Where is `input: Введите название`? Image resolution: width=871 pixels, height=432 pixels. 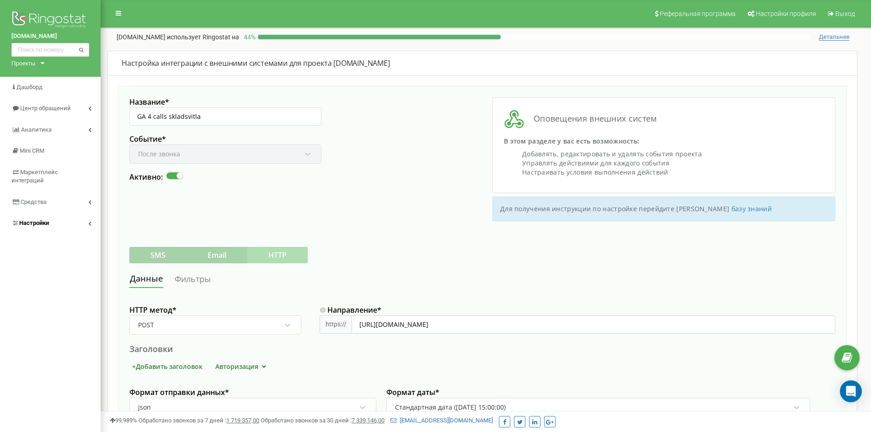
input: Введите название is located at coordinates (225, 117).